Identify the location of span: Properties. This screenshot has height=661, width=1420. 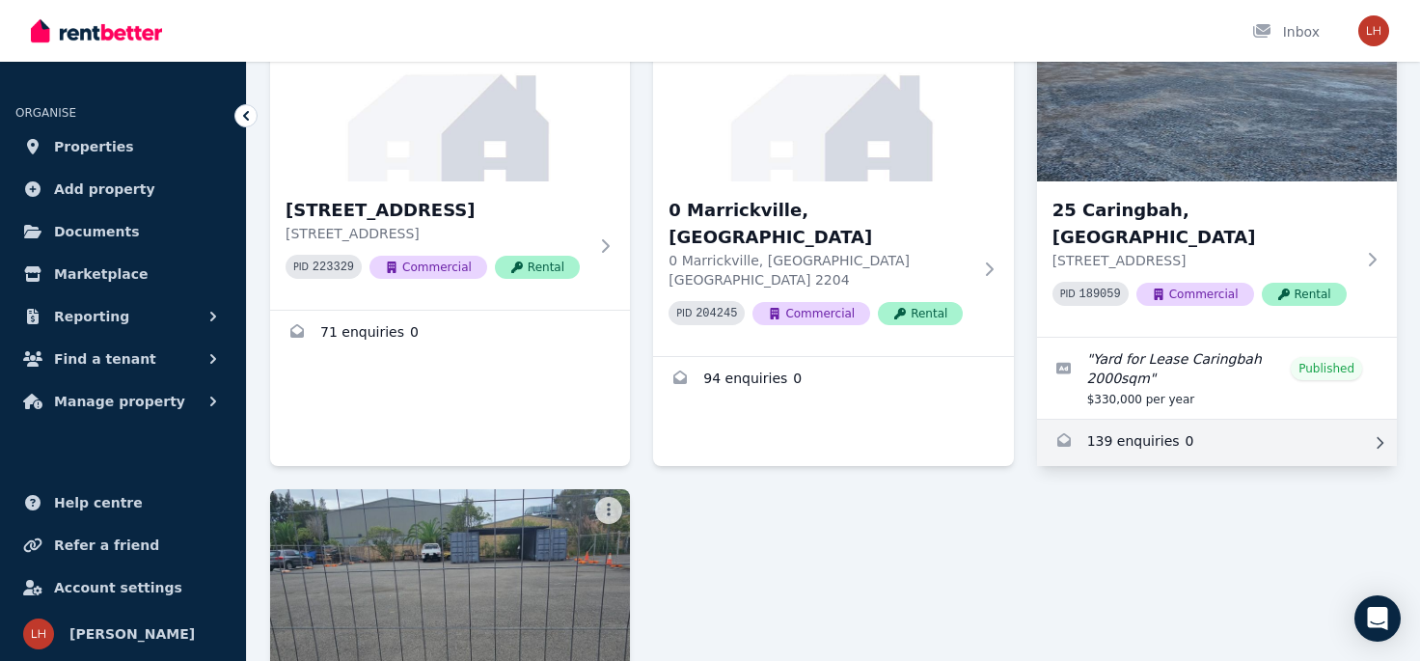
(94, 147).